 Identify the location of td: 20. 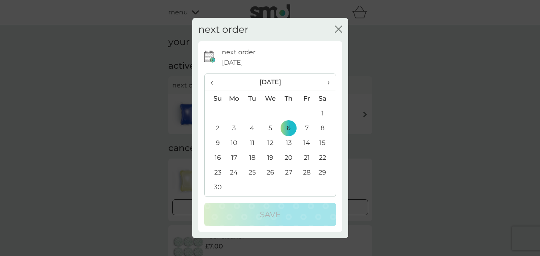
(288, 157).